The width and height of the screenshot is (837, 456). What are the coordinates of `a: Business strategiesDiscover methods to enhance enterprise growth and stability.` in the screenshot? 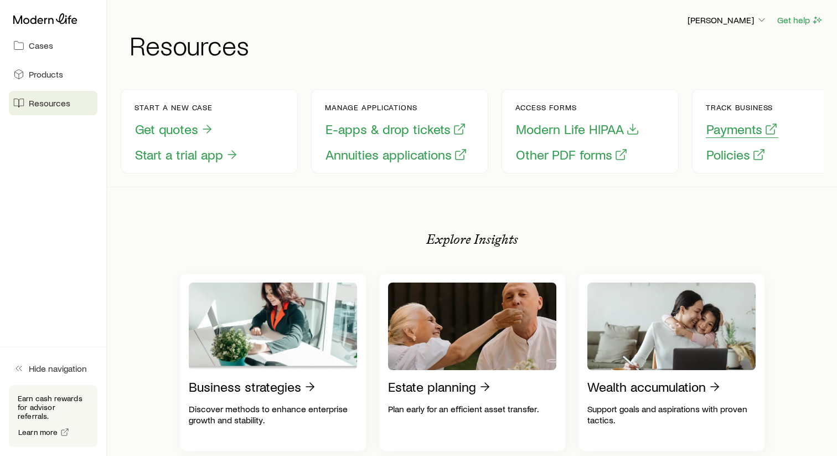 It's located at (273, 362).